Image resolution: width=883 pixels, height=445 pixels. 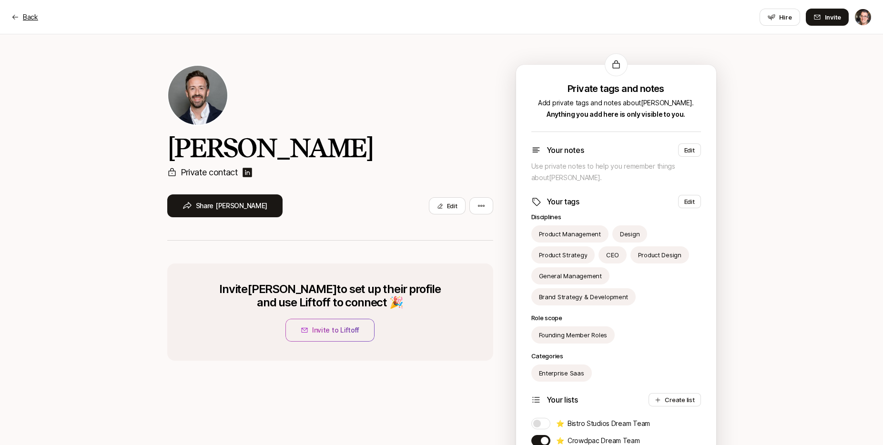 I want to click on p: Founding Member Roles, so click(x=573, y=335).